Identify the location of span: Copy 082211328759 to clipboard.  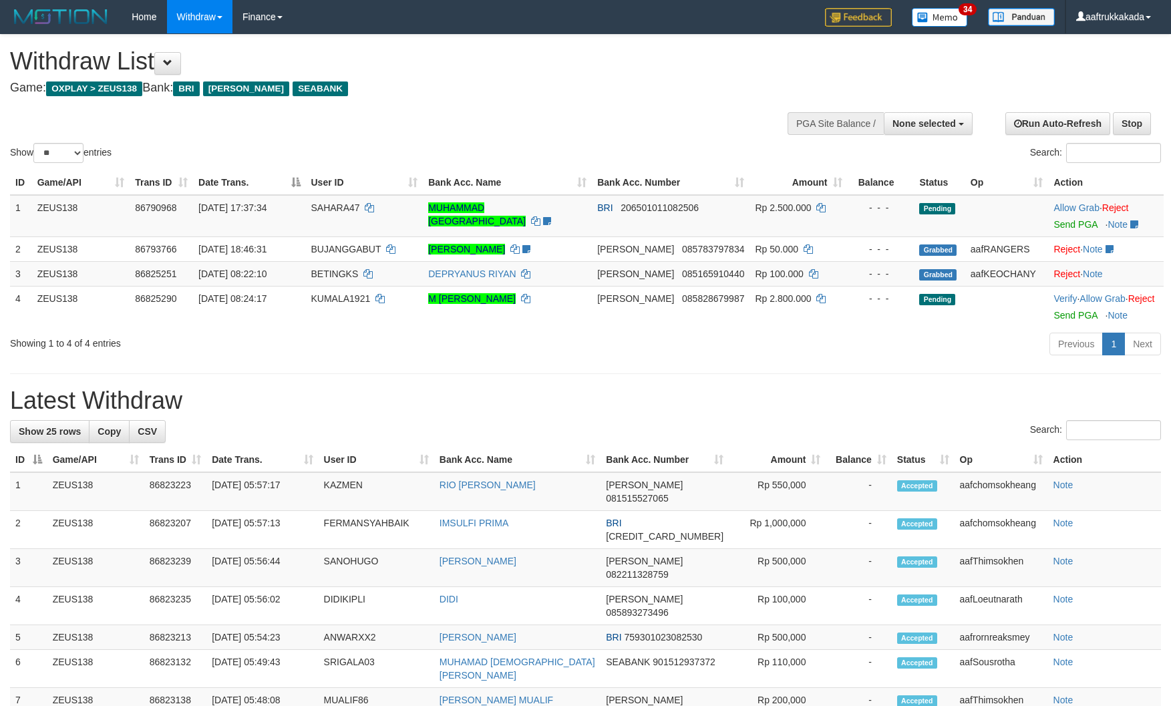
(636, 574).